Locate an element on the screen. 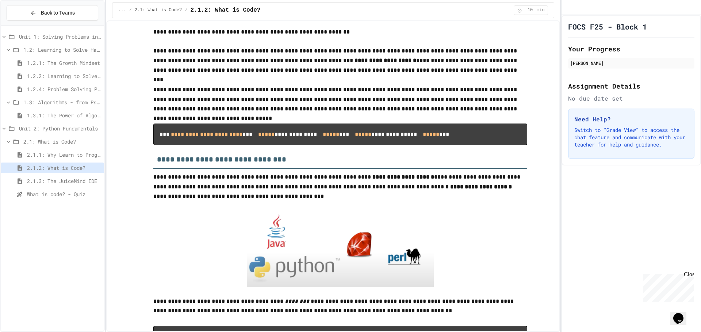 The image size is (701, 332). h1: FOCS F25 - Block 1 is located at coordinates (607, 27).